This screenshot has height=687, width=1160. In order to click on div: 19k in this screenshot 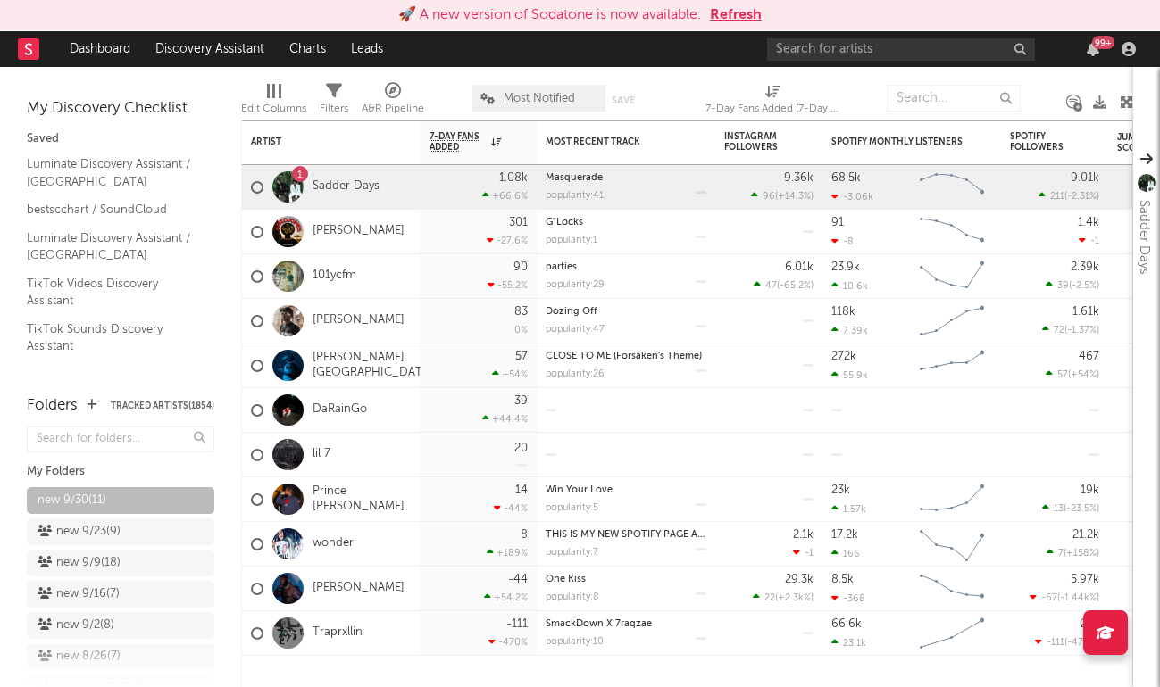, I will do `click(1089, 490)`.